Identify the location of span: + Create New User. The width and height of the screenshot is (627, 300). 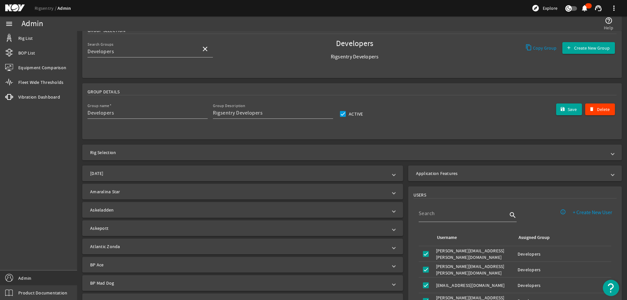
(592, 213).